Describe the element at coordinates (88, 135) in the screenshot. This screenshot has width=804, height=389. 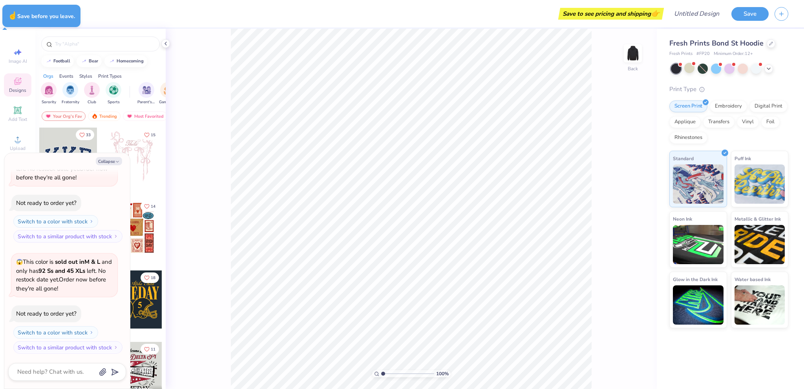
I see `span: 33` at that location.